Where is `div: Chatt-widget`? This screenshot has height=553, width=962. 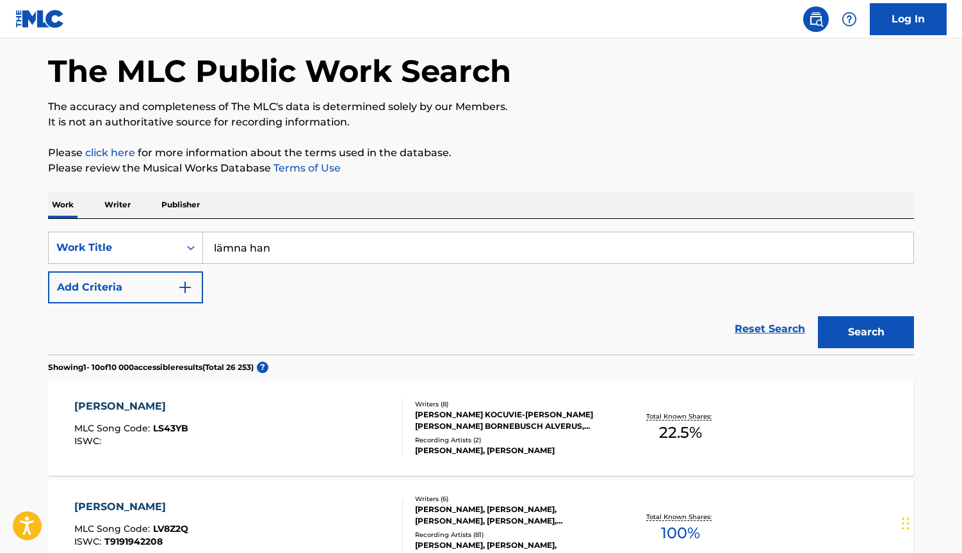 div: Chatt-widget is located at coordinates (930, 523).